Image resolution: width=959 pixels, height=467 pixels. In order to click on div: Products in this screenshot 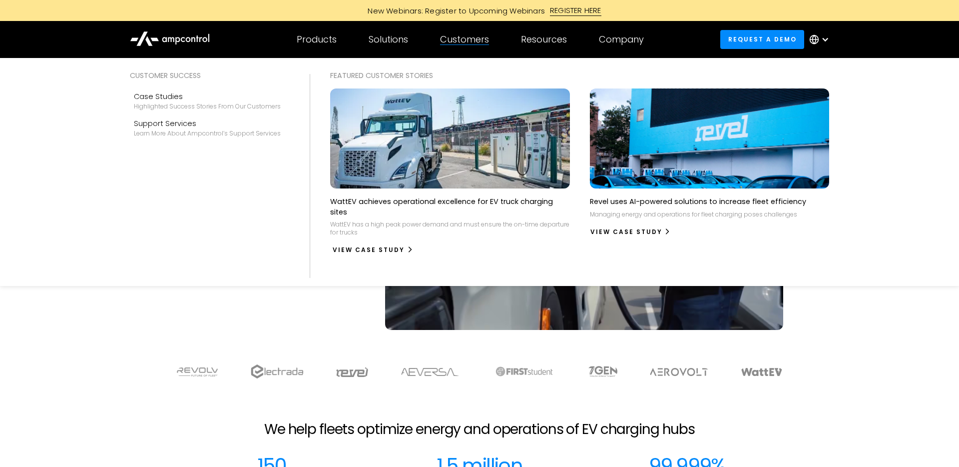, I will do `click(317, 39)`.